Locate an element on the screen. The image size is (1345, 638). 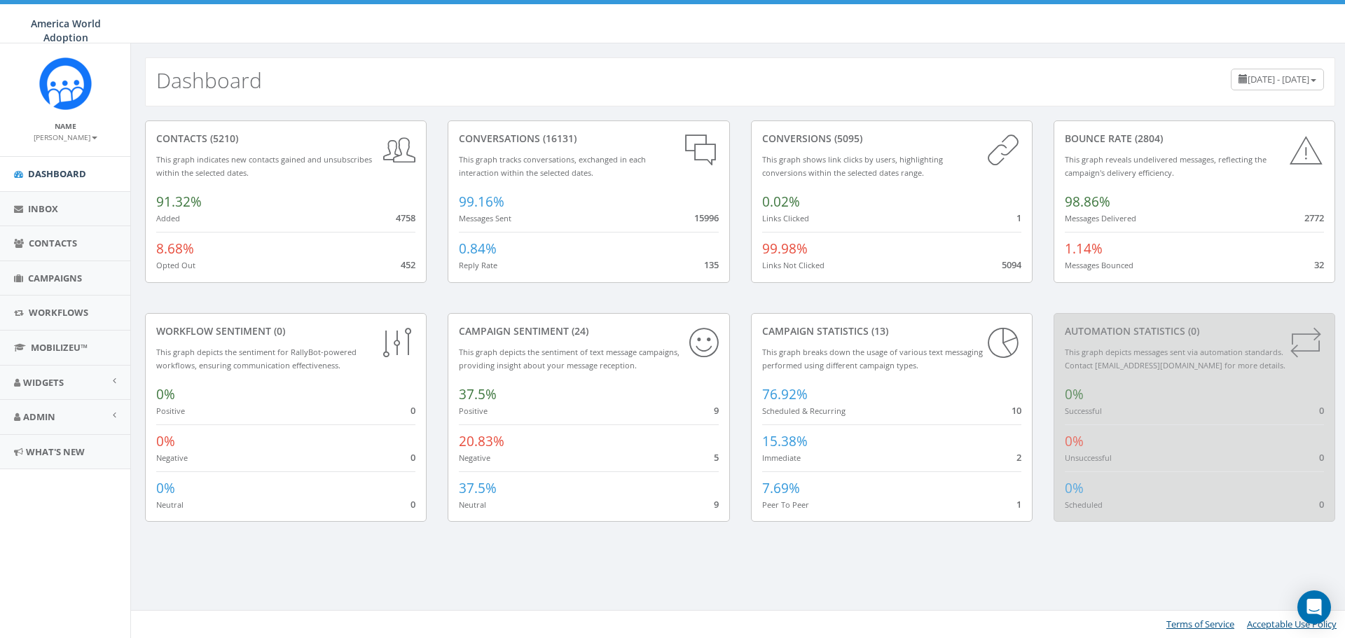
div: Campaign Statistics is located at coordinates (892, 331).